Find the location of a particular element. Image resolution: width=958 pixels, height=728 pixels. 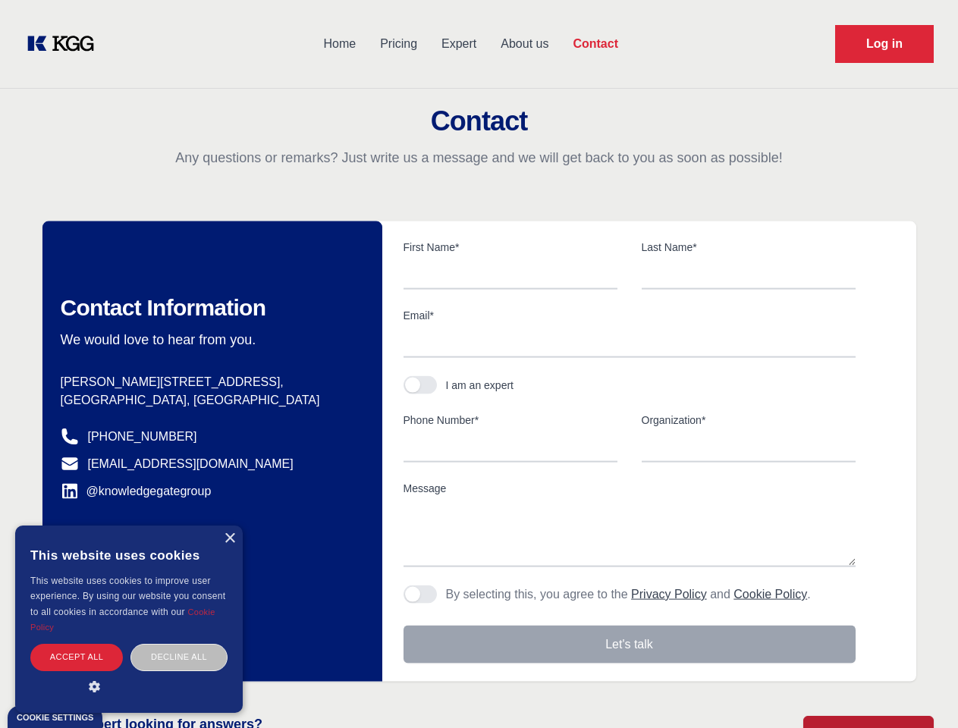

a: About us is located at coordinates (524, 44).